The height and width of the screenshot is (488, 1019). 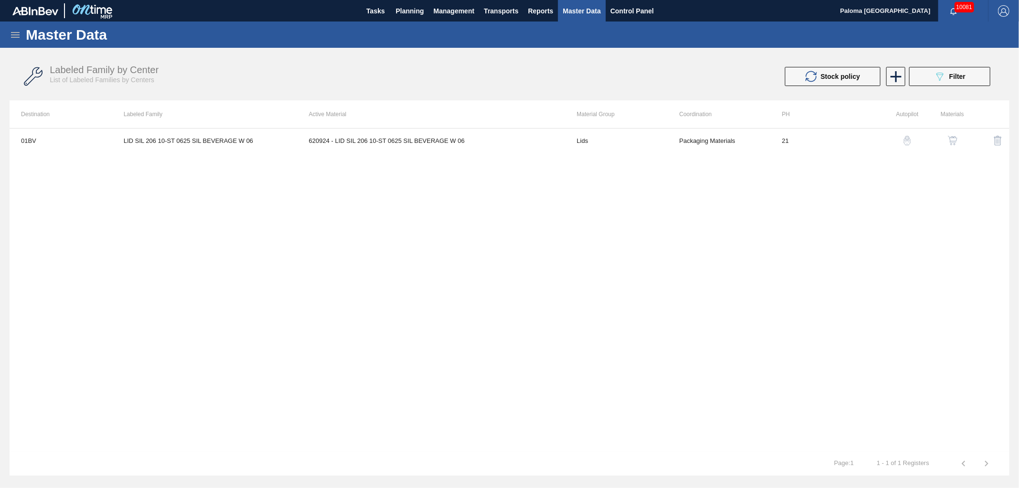 What do you see at coordinates (205, 114) in the screenshot?
I see `th: Labeled Family` at bounding box center [205, 114].